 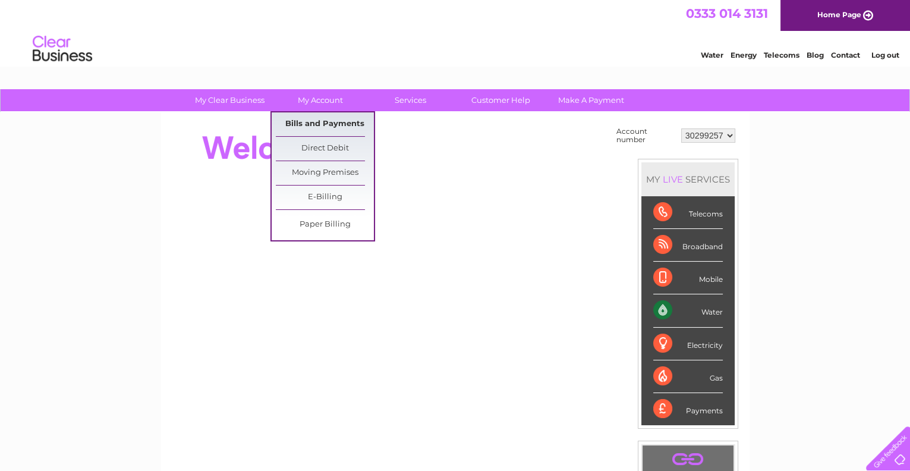 I want to click on span: 0333 014 3131, so click(x=727, y=13).